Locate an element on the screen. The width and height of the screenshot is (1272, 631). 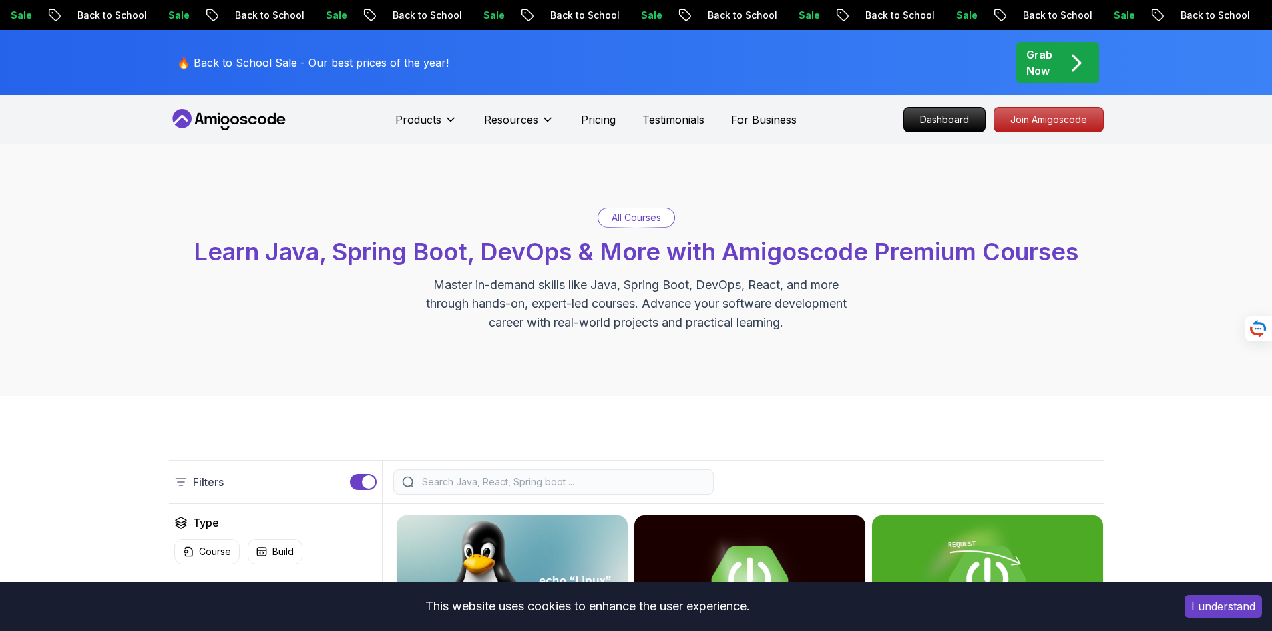
p: Grab Now is located at coordinates (1039, 63).